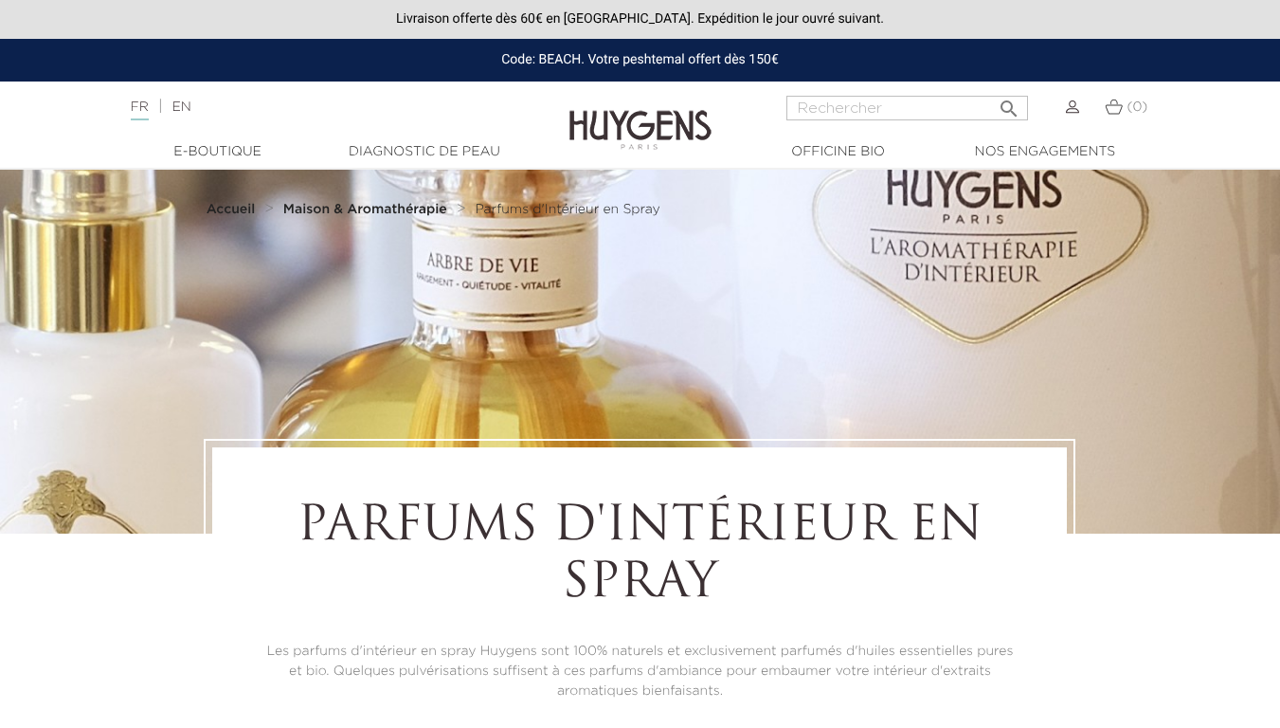 The height and width of the screenshot is (728, 1280). What do you see at coordinates (1045, 152) in the screenshot?
I see `a: Nos engagements` at bounding box center [1045, 152].